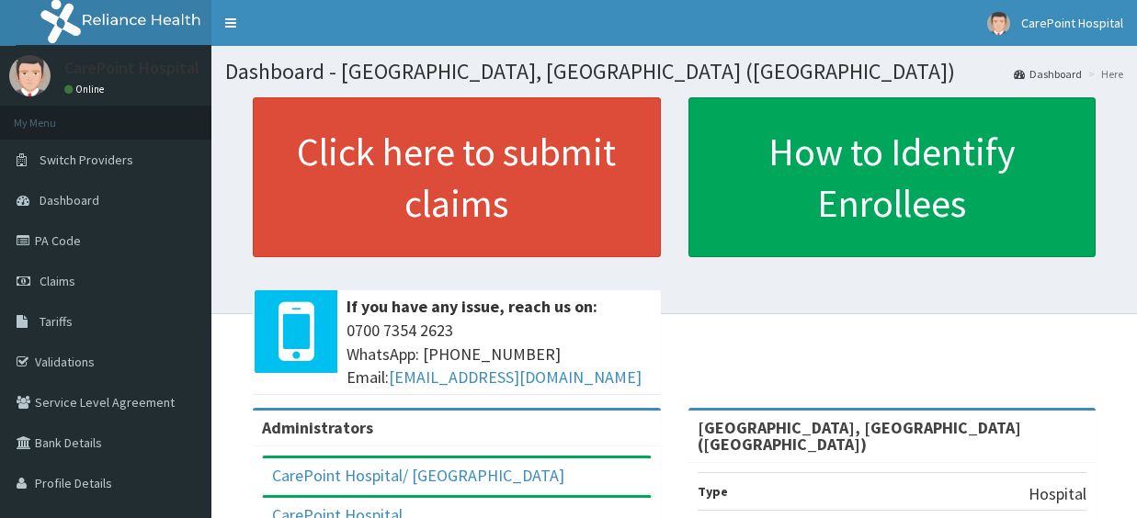  What do you see at coordinates (57, 281) in the screenshot?
I see `span: Claims` at bounding box center [57, 281].